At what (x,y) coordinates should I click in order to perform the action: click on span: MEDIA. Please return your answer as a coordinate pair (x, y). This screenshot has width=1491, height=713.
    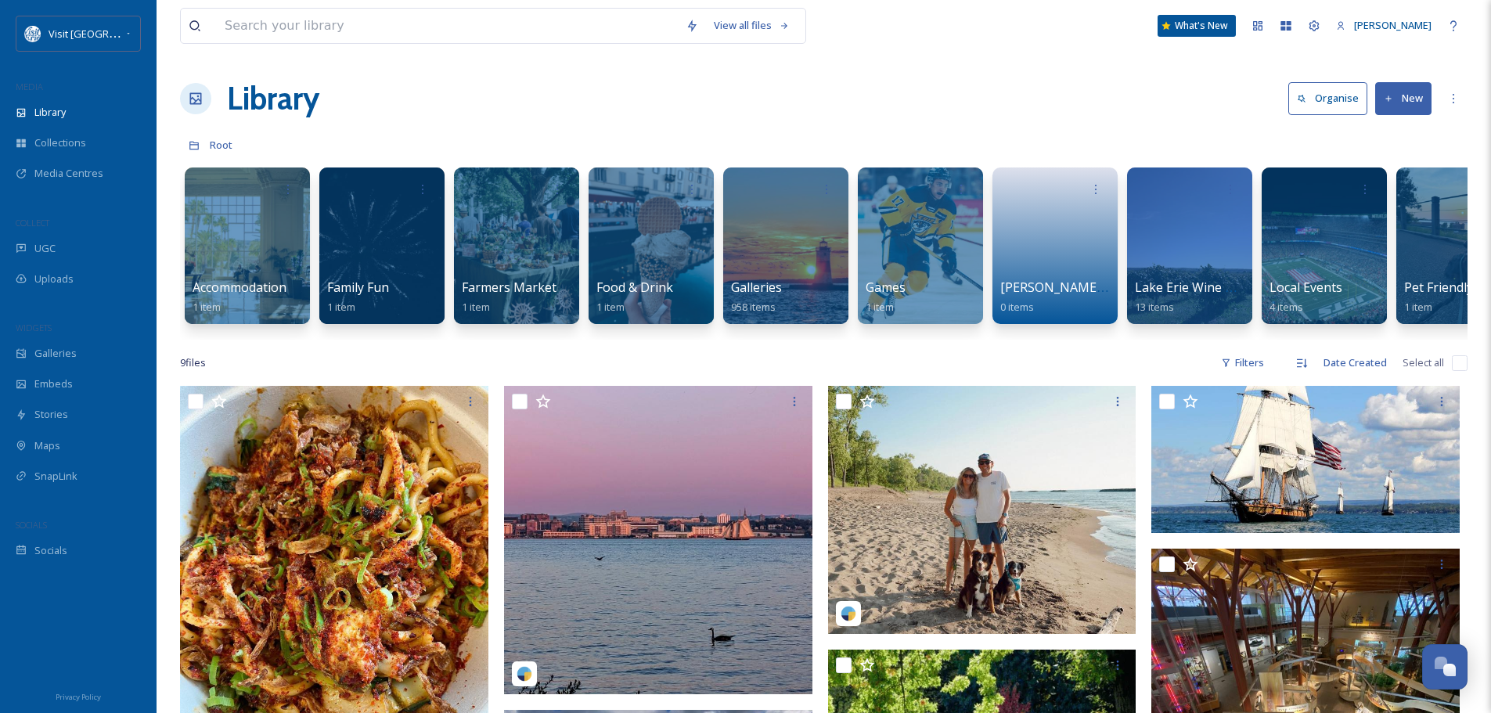
    Looking at the image, I should click on (29, 86).